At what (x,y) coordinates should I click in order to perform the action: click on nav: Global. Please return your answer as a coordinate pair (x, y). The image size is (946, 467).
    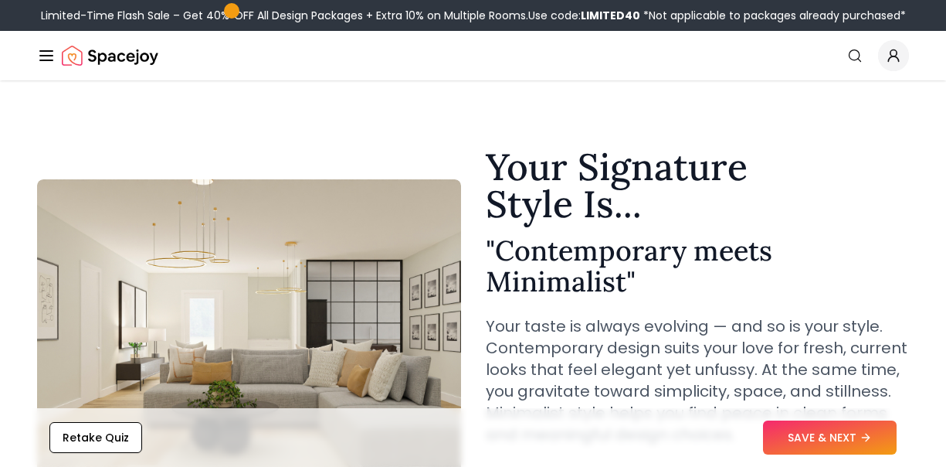
    Looking at the image, I should click on (473, 56).